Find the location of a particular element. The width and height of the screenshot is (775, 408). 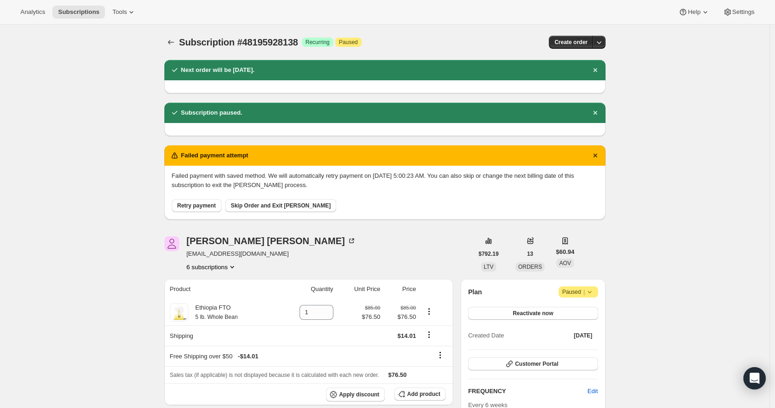

small: 5 lb. Whole Bean is located at coordinates (216, 317).